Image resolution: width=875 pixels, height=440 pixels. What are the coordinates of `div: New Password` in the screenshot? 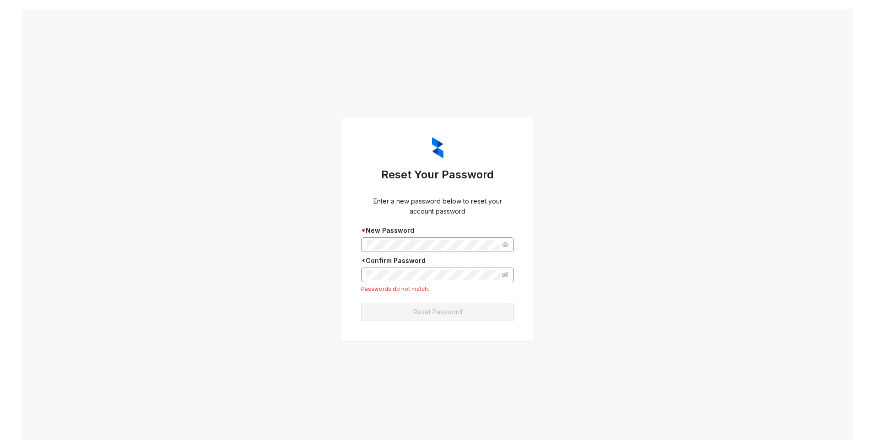 It's located at (438, 231).